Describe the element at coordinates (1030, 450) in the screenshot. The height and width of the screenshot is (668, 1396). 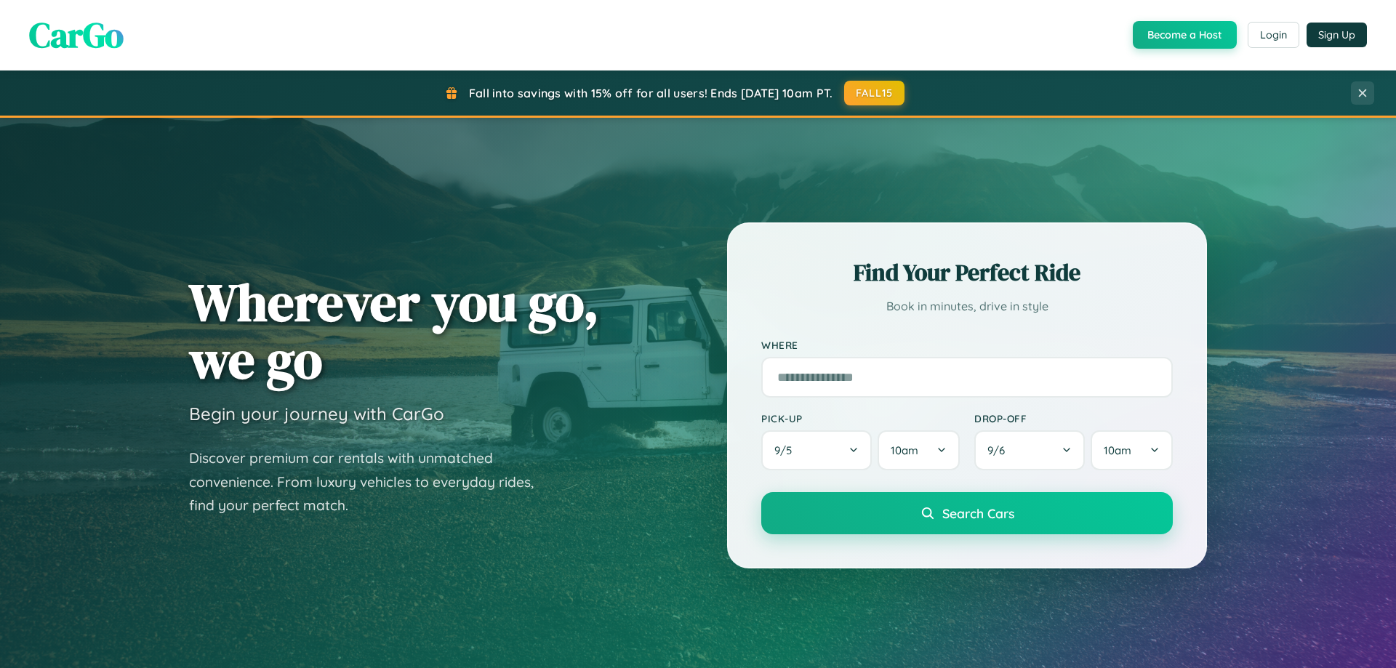
I see `button: 9/6` at that location.